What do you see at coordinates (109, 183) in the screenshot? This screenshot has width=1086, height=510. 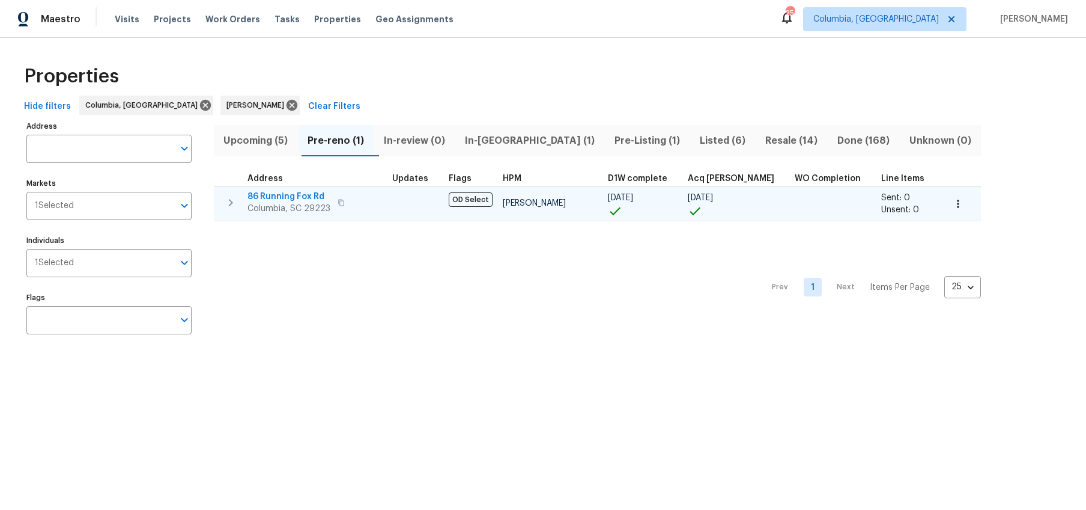 I see `label: Markets` at bounding box center [109, 183].